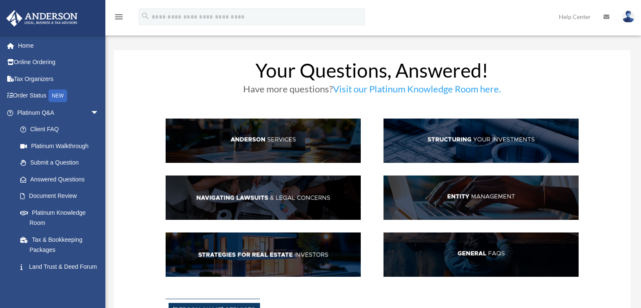  What do you see at coordinates (372, 73) in the screenshot?
I see `h1: Your Questions, Answered!` at bounding box center [372, 73].